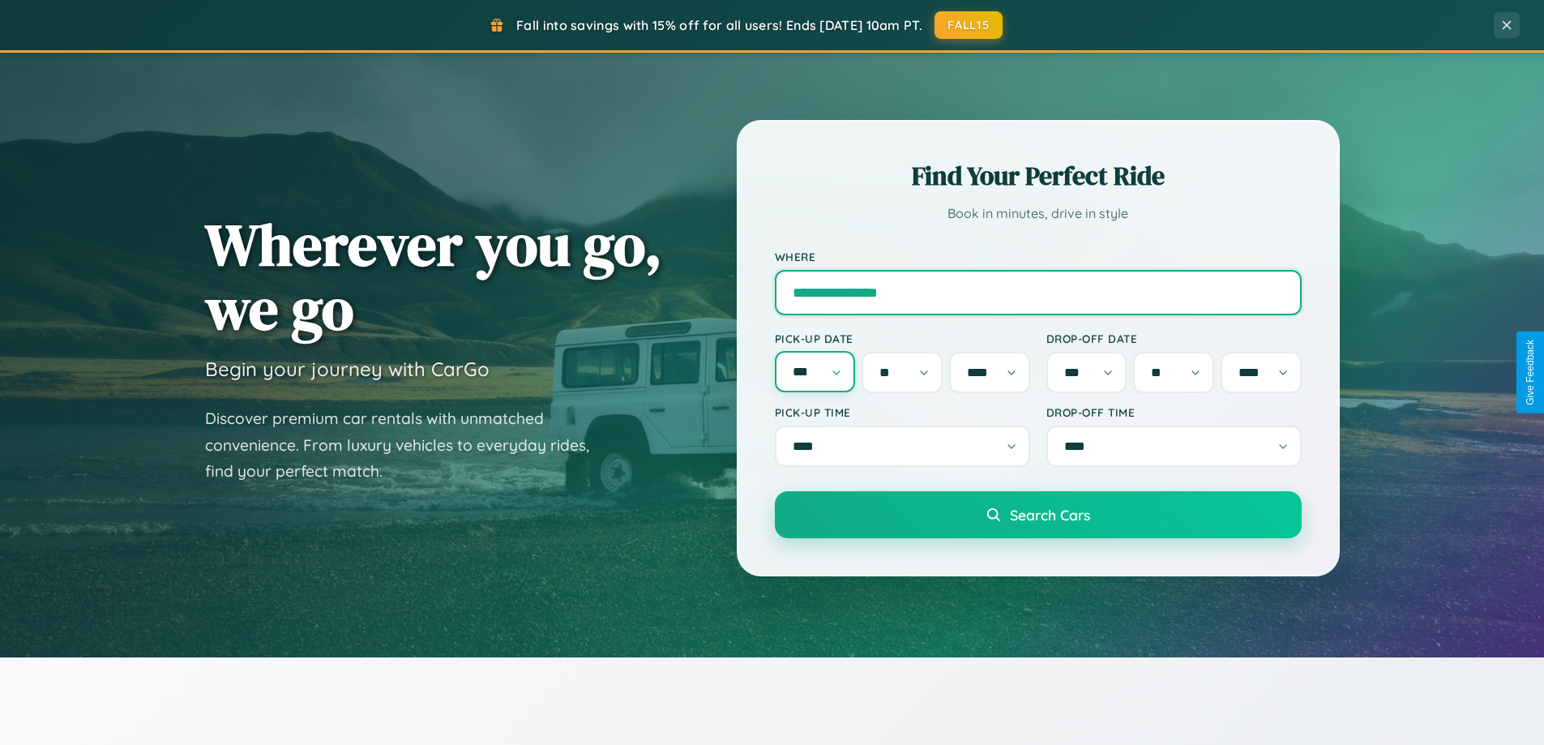 This screenshot has width=1544, height=745. What do you see at coordinates (1050, 515) in the screenshot?
I see `span: Search Cars` at bounding box center [1050, 515].